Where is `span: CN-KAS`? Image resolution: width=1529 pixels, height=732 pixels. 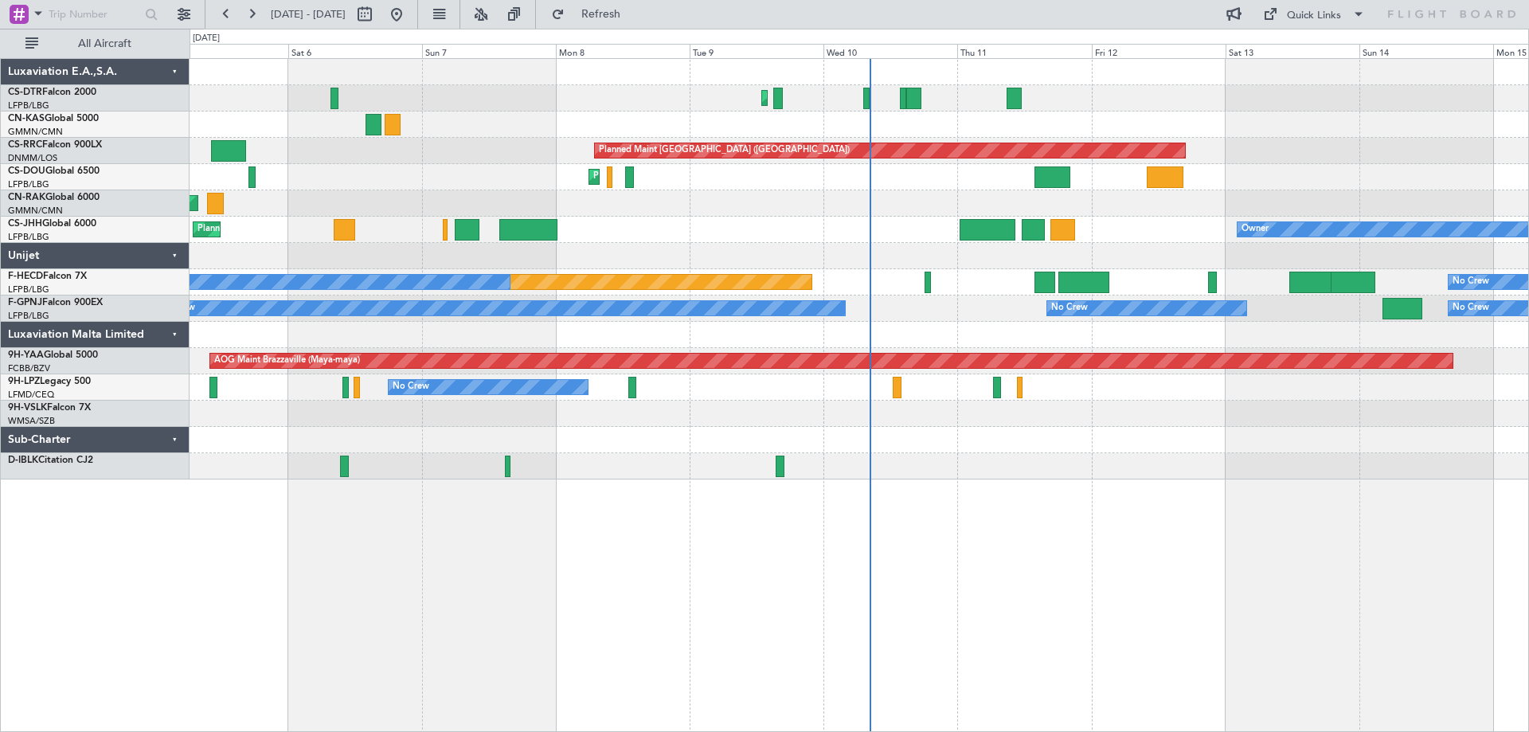 span: CN-KAS is located at coordinates (26, 119).